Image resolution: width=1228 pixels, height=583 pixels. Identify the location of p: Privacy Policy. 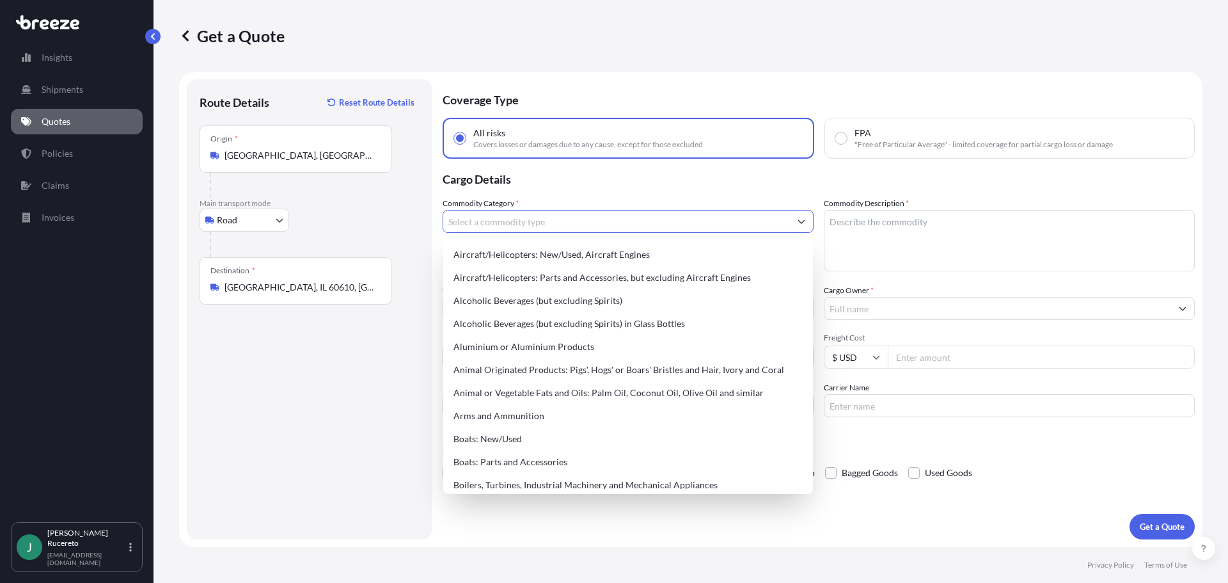
(1110, 565).